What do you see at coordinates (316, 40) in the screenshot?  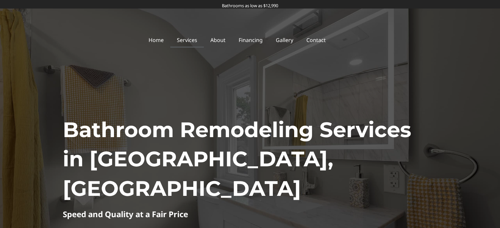 I see `a: Contact` at bounding box center [316, 40].